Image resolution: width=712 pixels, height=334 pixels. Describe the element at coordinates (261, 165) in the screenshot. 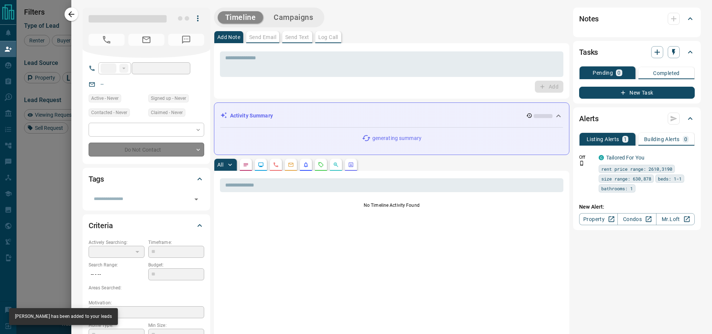

I see `svg: Lead Browsing Activity` at that location.